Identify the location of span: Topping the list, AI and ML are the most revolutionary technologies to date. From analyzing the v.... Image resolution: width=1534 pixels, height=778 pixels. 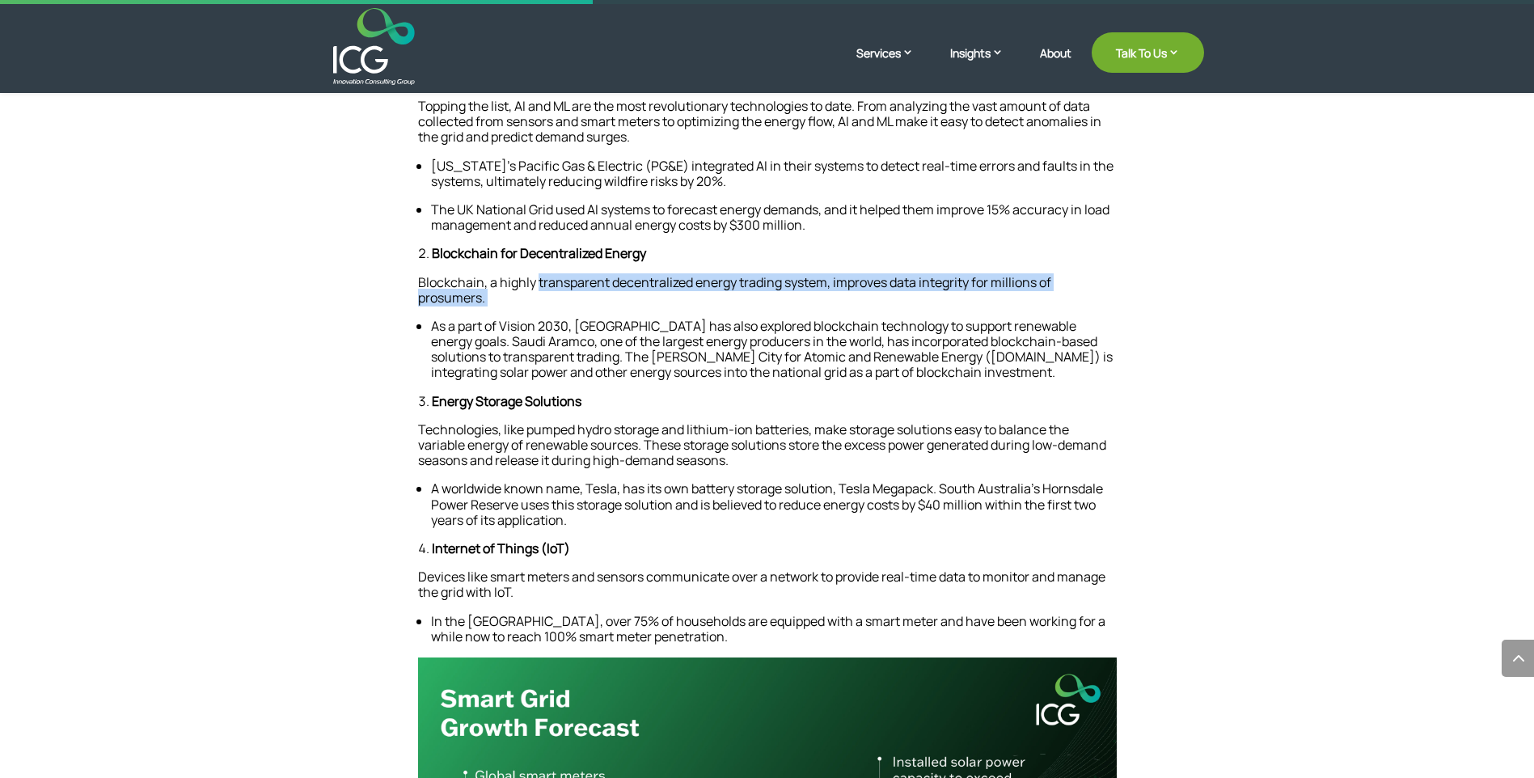
(759, 121).